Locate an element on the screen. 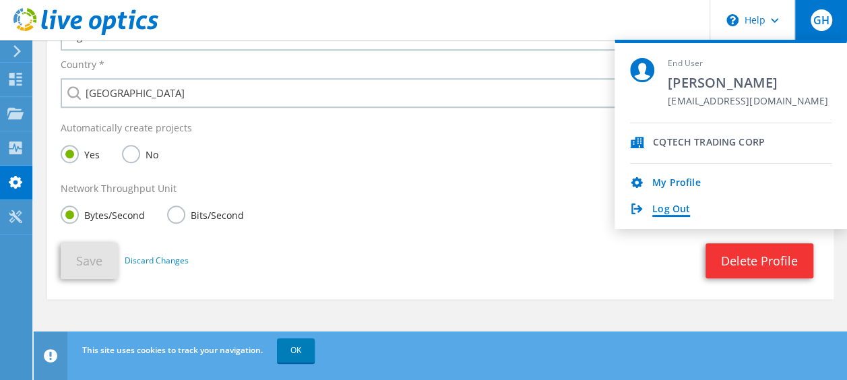 Image resolution: width=847 pixels, height=380 pixels. a: My Profile is located at coordinates (676, 183).